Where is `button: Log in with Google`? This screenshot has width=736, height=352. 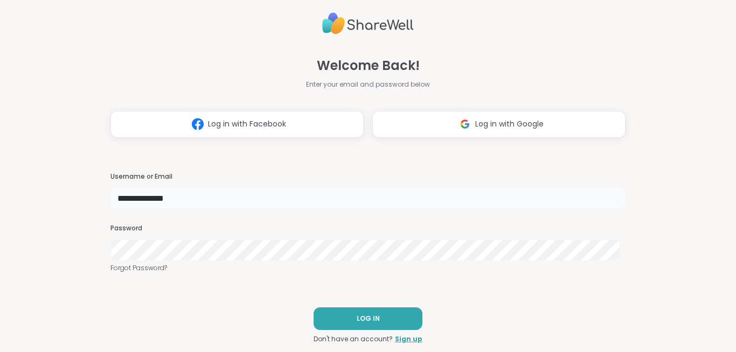 button: Log in with Google is located at coordinates (499, 124).